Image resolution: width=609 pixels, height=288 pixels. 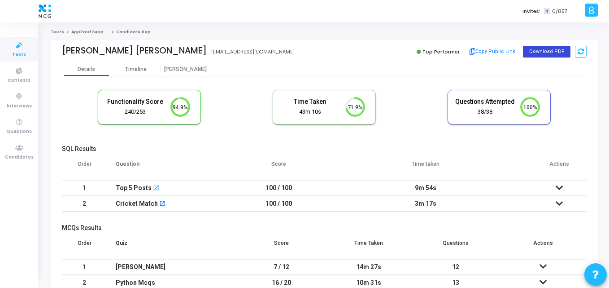 What do you see at coordinates (86, 69) in the screenshot?
I see `div: Details` at bounding box center [86, 69].